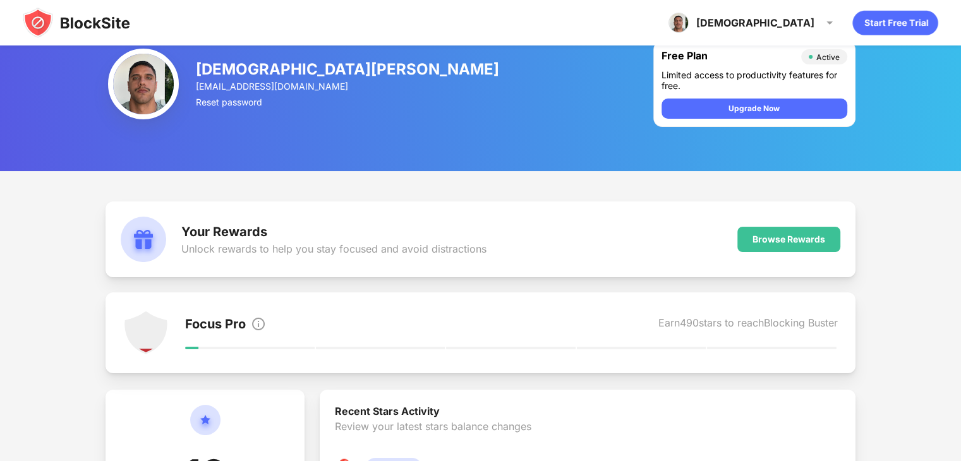  I want to click on img: points-level-1.svg, so click(146, 333).